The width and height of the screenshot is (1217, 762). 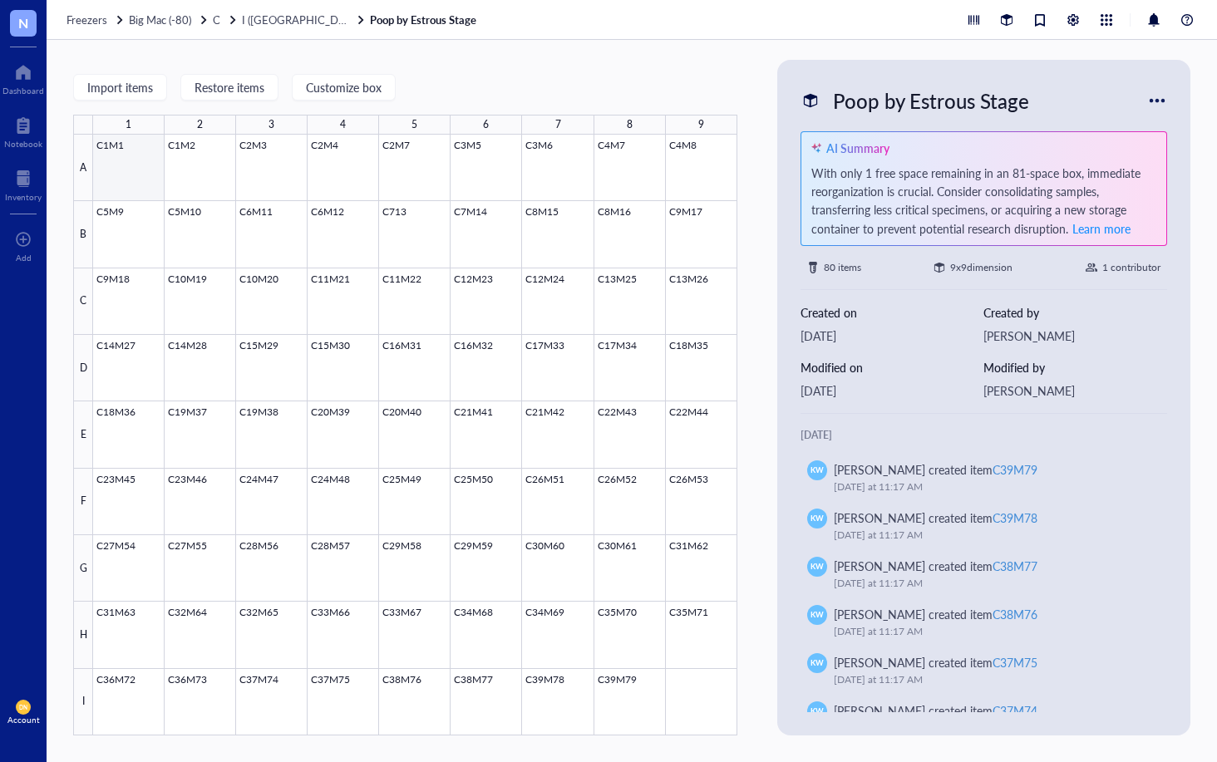 What do you see at coordinates (343, 87) in the screenshot?
I see `span: Customize box` at bounding box center [343, 87].